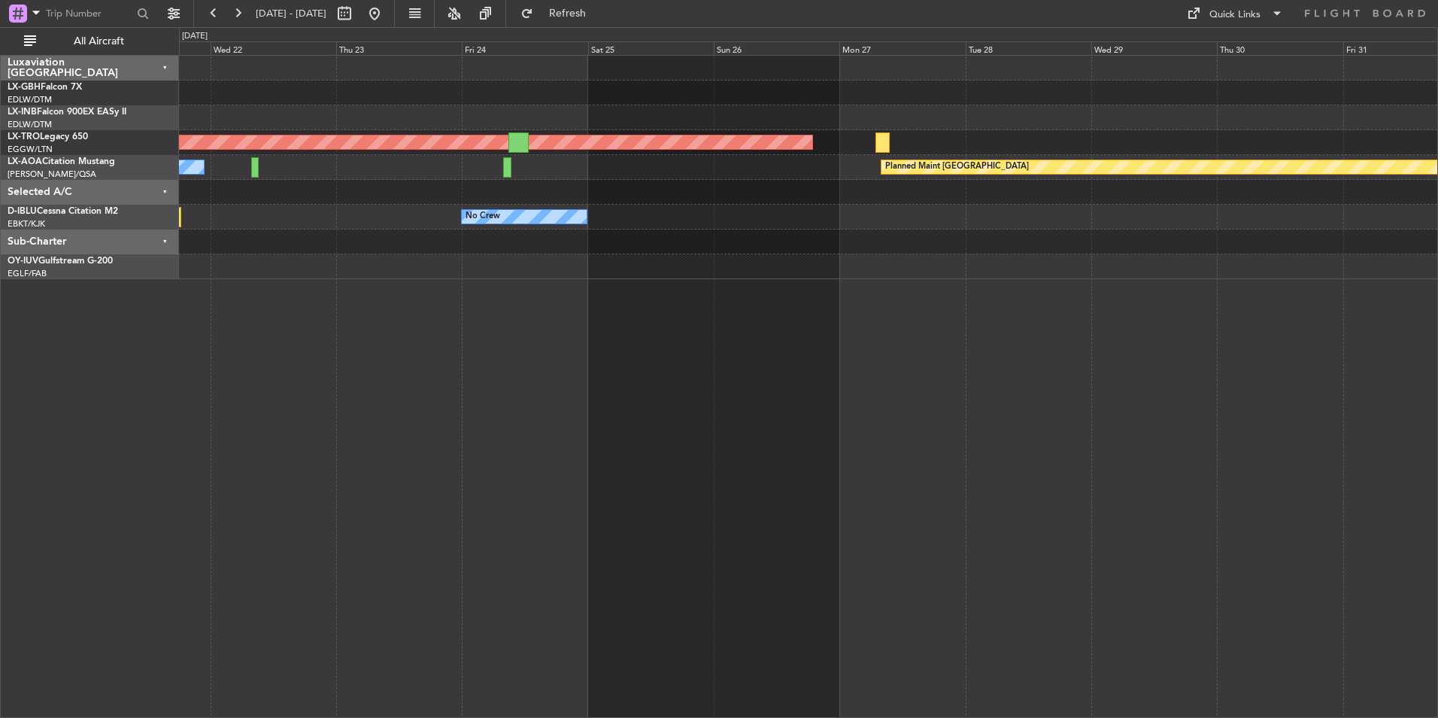  What do you see at coordinates (24, 87) in the screenshot?
I see `span: LX-GBH` at bounding box center [24, 87].